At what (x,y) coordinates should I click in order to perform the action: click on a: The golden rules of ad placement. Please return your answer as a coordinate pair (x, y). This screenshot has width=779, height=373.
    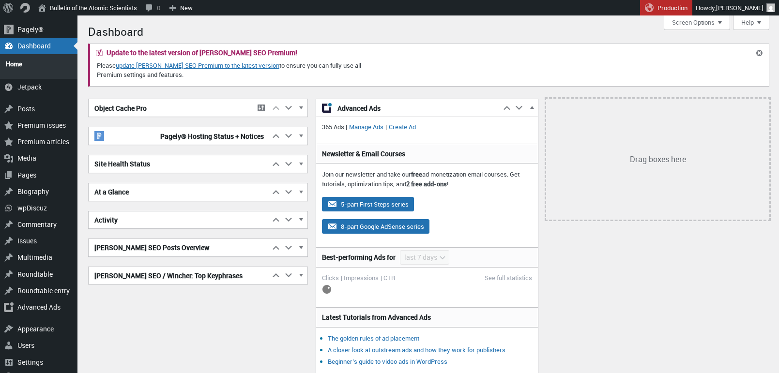
    Looking at the image, I should click on (373, 338).